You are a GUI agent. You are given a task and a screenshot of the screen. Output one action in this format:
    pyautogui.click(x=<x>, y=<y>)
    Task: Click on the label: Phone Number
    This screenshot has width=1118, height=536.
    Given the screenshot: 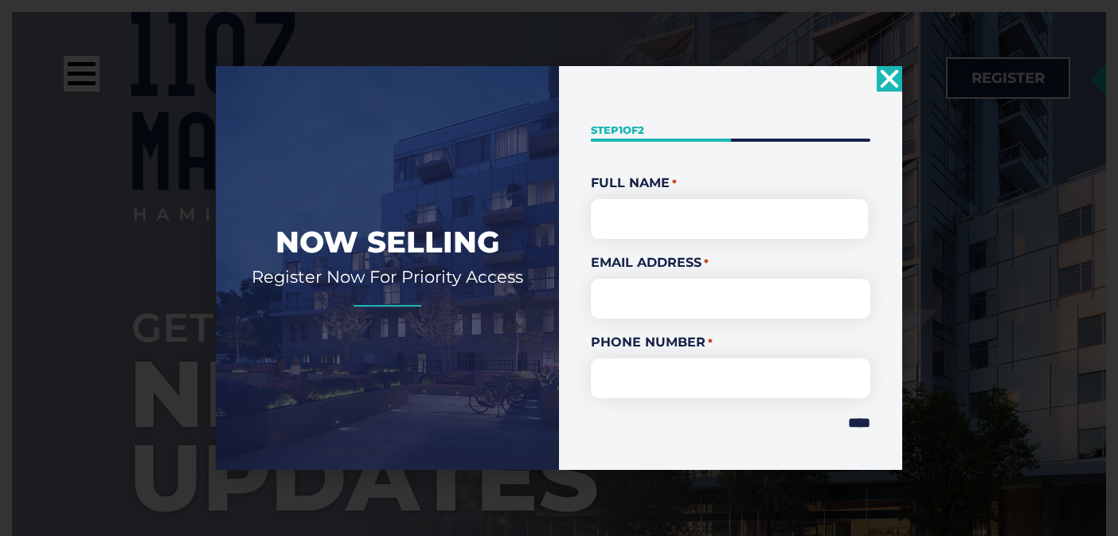 What is the action you would take?
    pyautogui.click(x=730, y=342)
    